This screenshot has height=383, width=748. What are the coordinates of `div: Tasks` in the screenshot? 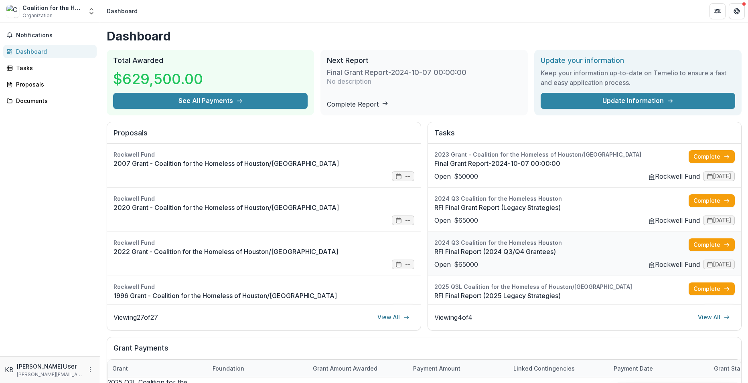 It's located at (53, 68).